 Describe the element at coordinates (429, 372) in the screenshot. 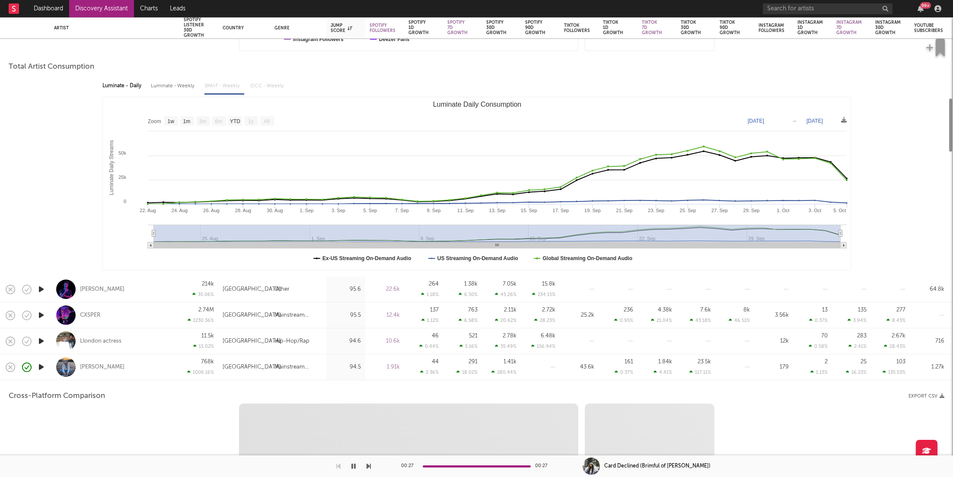

I see `div: 2.36 %` at that location.